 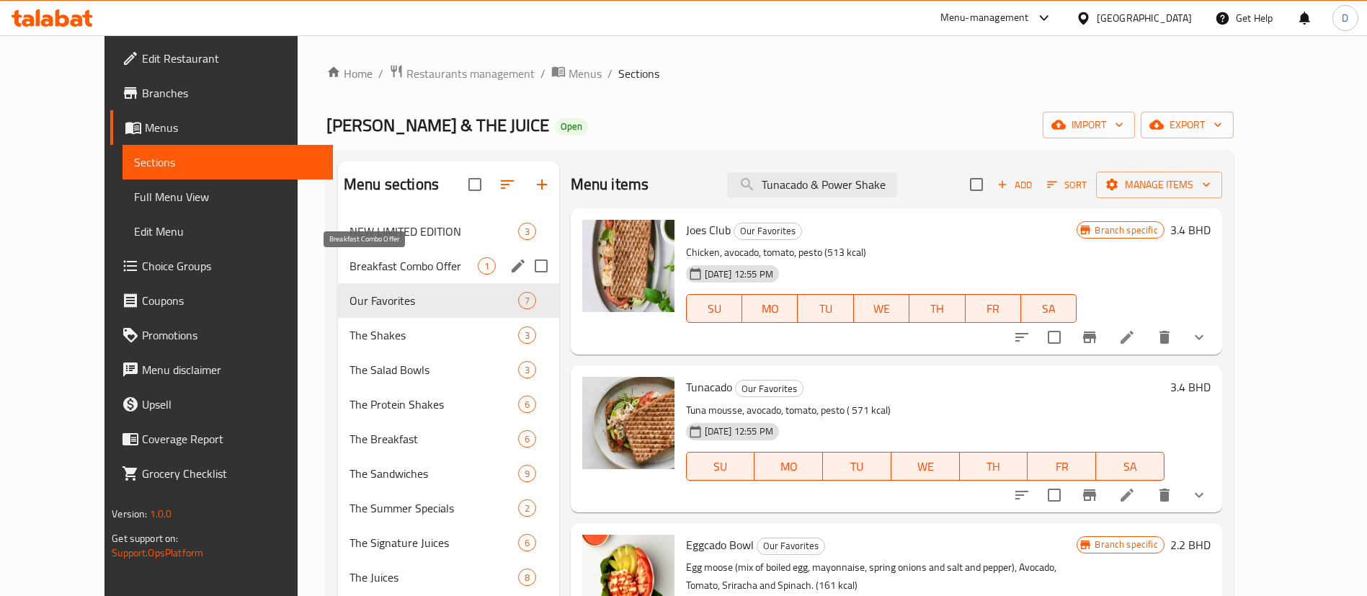 I want to click on span: Grocery Checklist, so click(x=231, y=474).